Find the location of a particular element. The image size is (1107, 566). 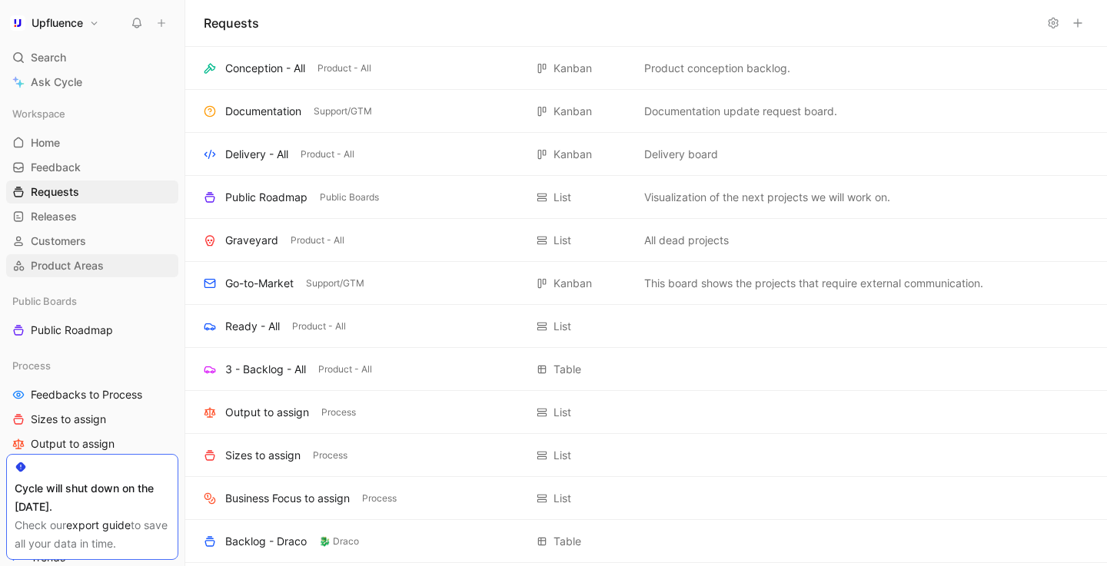

a: export guide is located at coordinates (98, 525).